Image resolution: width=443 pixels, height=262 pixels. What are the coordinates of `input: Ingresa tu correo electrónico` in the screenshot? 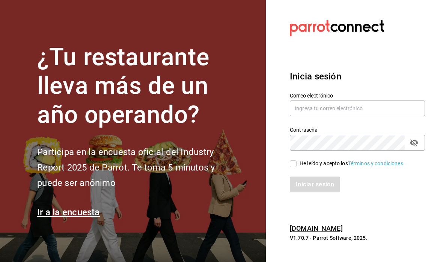 It's located at (358, 108).